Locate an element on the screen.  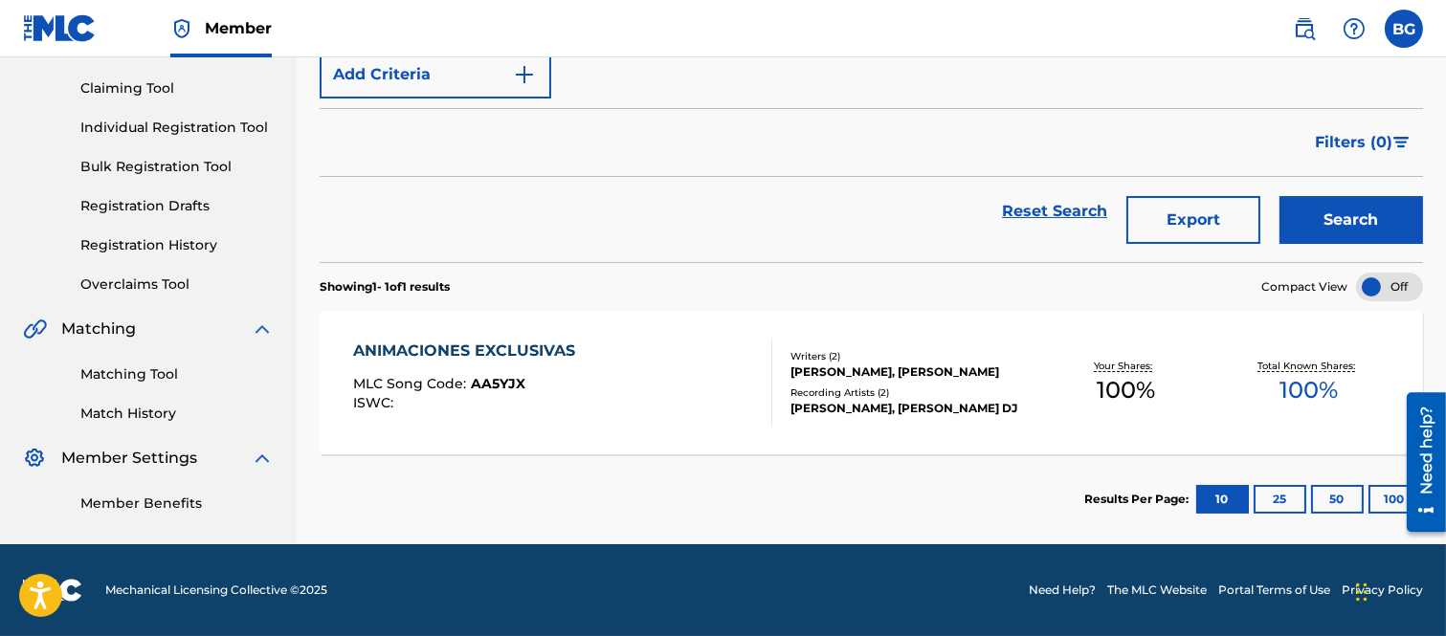
button: 25 is located at coordinates (1279, 499).